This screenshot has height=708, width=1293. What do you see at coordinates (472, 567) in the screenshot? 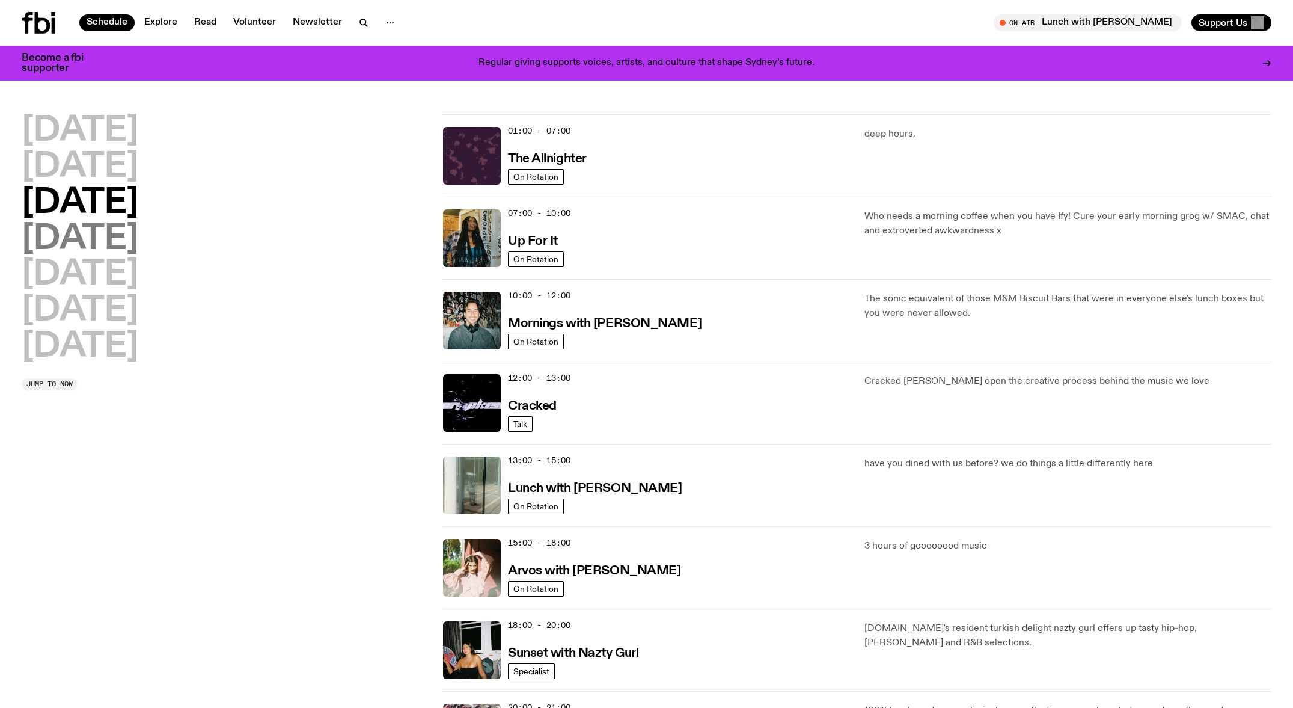
I see `img: Maleeka stands outside on a balcony. She is looking at the camera with a serious expression, and ...` at bounding box center [472, 567].